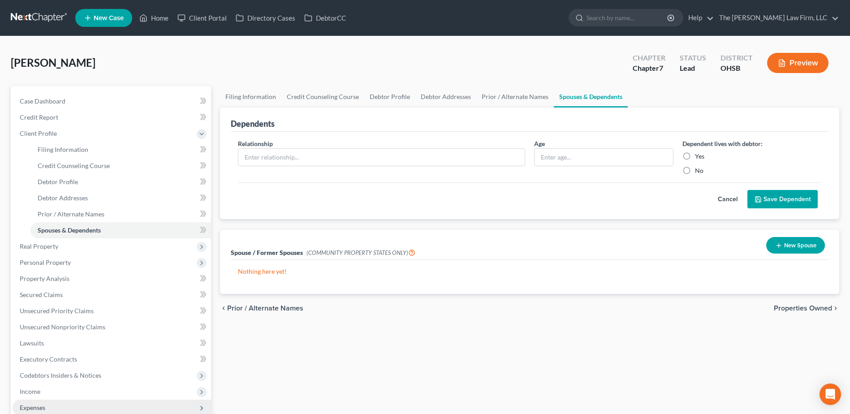  Describe the element at coordinates (253, 124) in the screenshot. I see `div: Dependents` at that location.